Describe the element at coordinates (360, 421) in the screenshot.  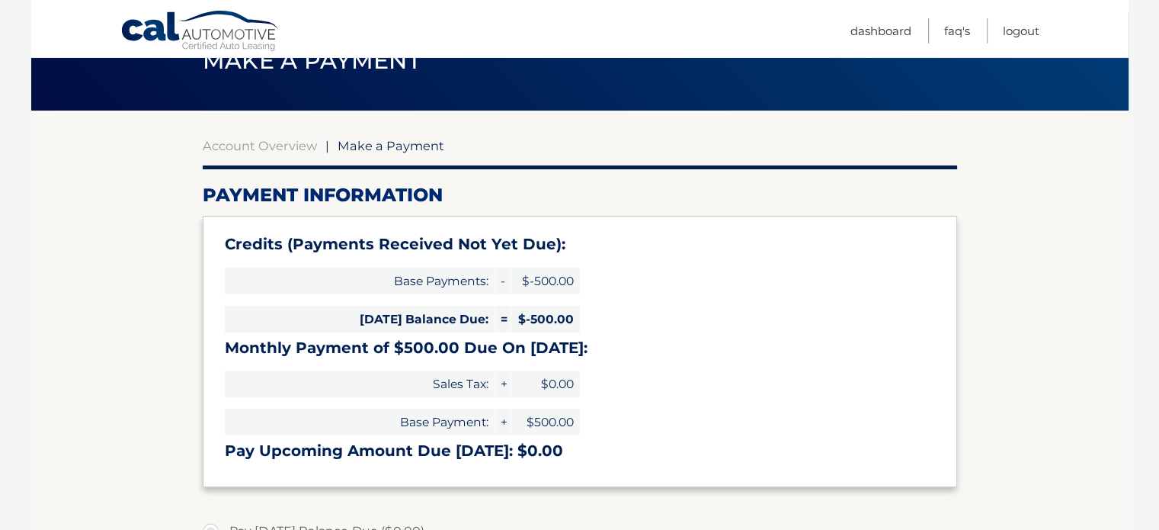
I see `span: Base Payment:` at that location.